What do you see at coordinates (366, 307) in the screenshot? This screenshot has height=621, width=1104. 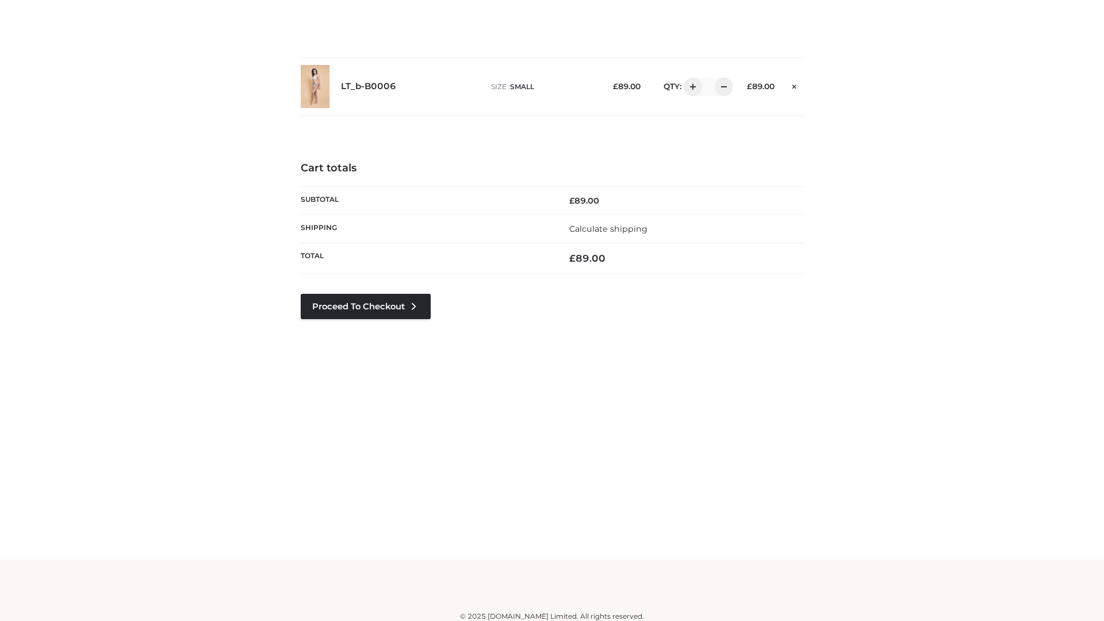 I see `a: Proceed to Checkout` at bounding box center [366, 307].